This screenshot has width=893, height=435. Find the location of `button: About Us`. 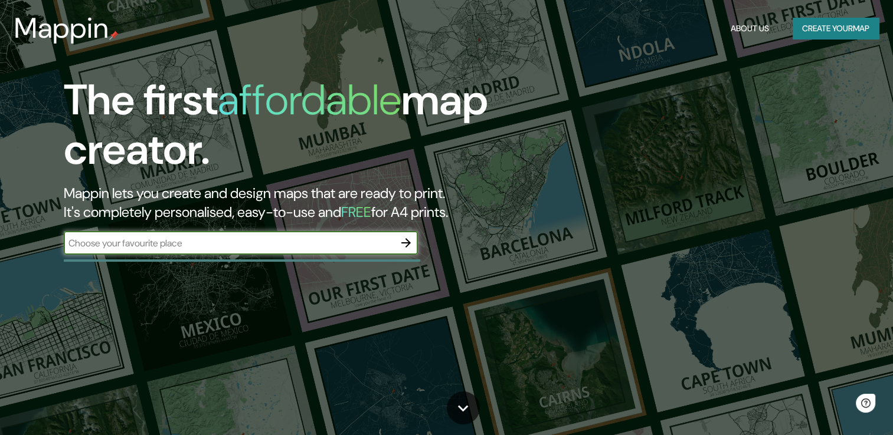

button: About Us is located at coordinates (749, 28).